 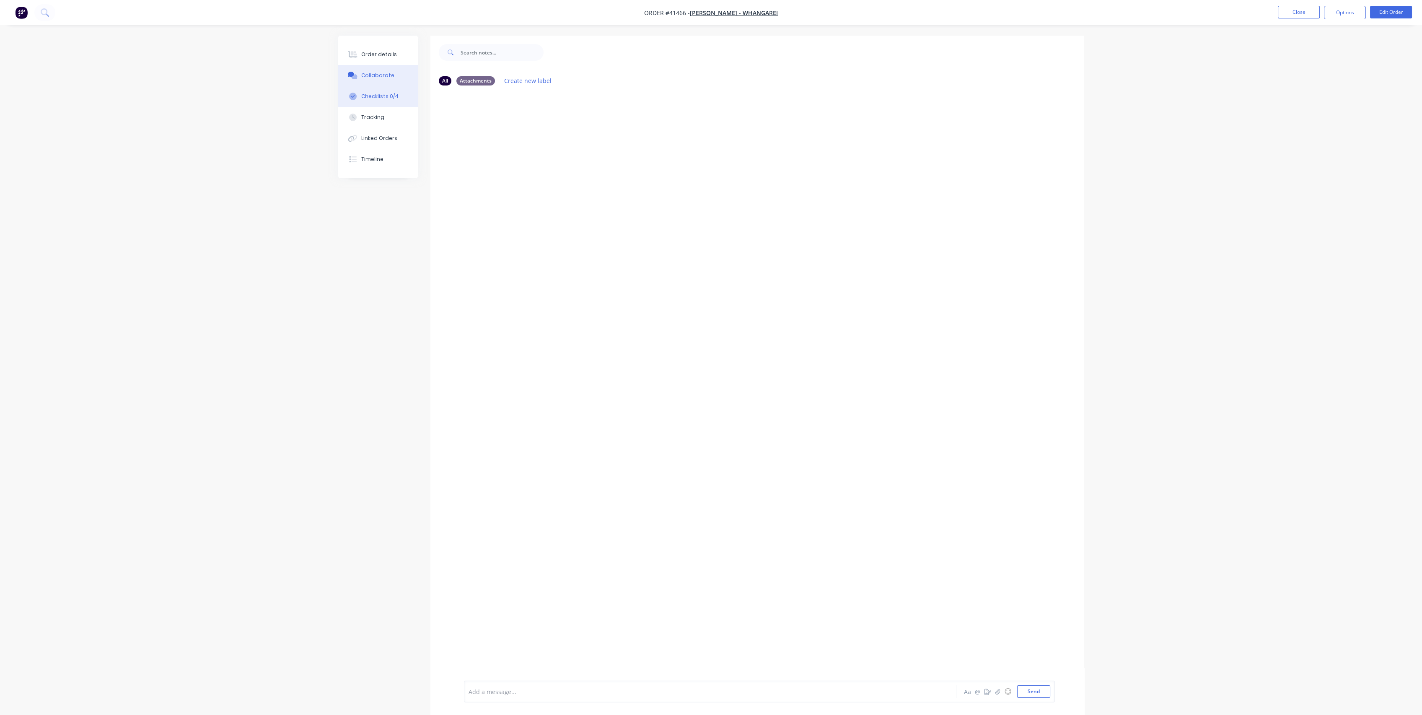 What do you see at coordinates (378, 75) in the screenshot?
I see `button: Collaborate` at bounding box center [378, 75].